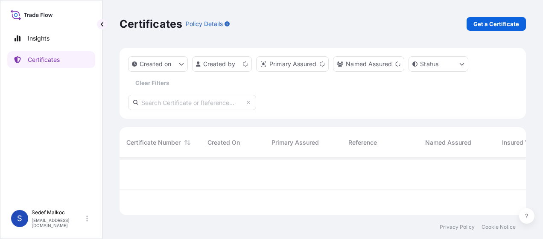  Describe the element at coordinates (457, 227) in the screenshot. I see `a: Privacy Policy` at that location.